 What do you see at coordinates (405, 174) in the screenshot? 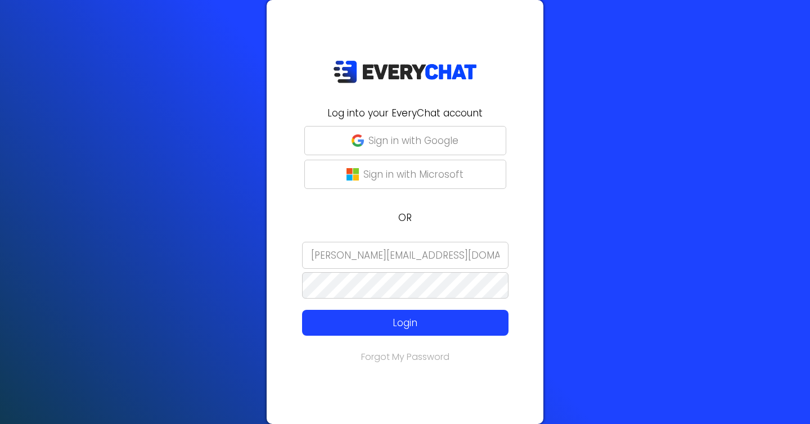
I see `button: Sign in with Microsoft` at bounding box center [405, 174].